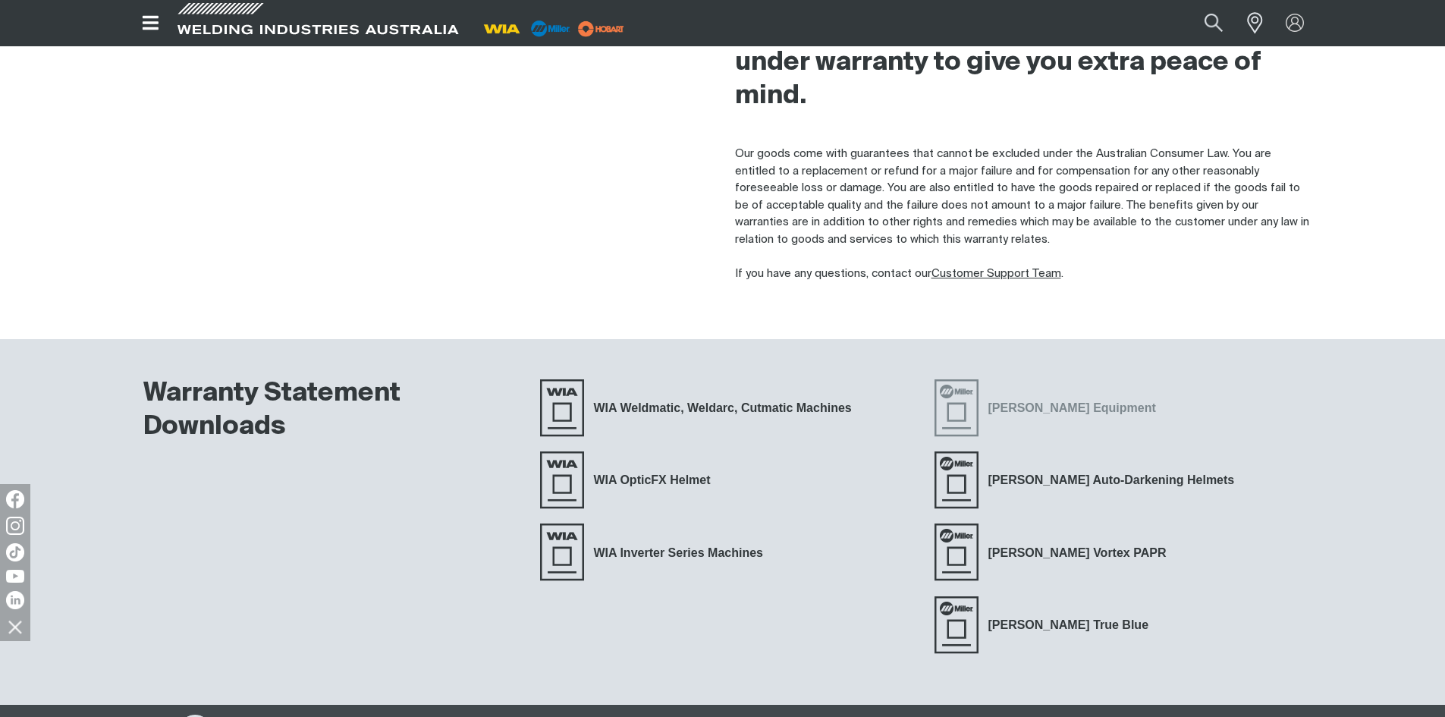 This screenshot has height=717, width=1445. What do you see at coordinates (1214, 23) in the screenshot?
I see `button: Search products` at bounding box center [1214, 23].